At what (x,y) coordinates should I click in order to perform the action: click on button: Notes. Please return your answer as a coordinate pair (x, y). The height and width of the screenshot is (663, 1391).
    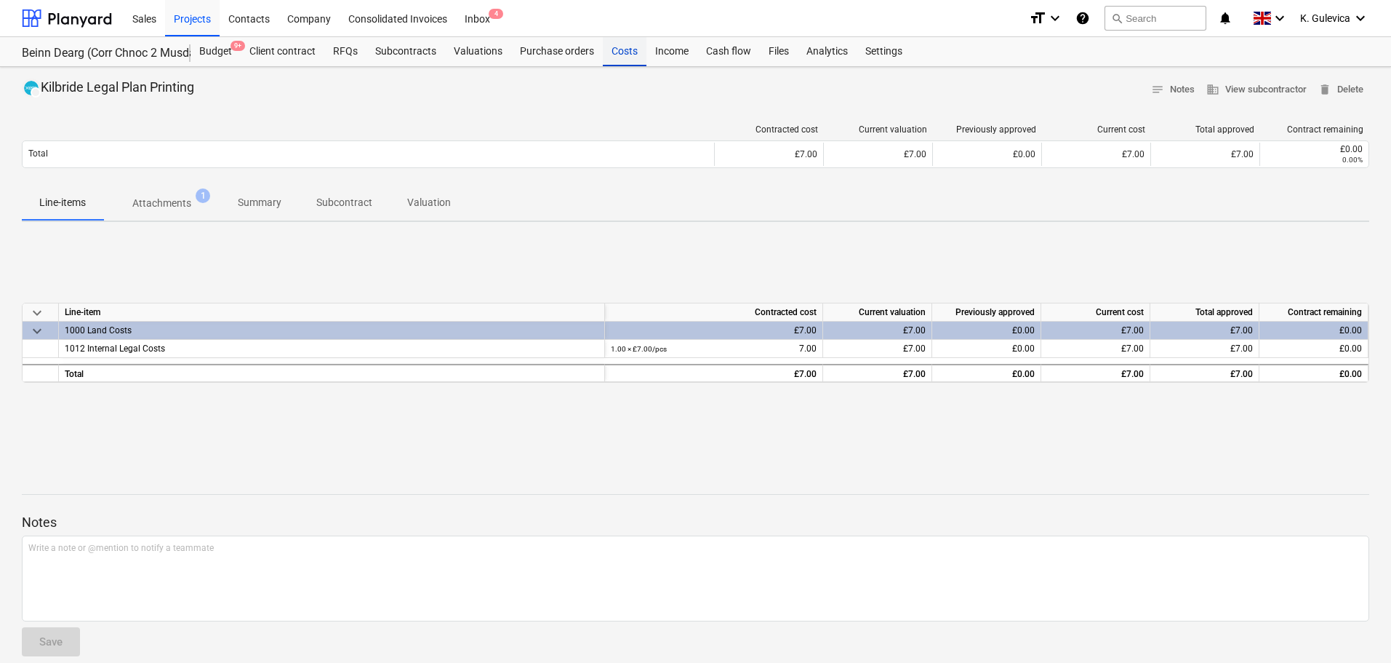
    Looking at the image, I should click on (1173, 89).